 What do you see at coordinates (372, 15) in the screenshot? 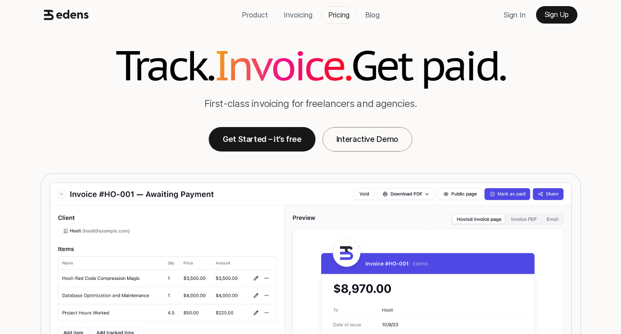
I see `a: Blog` at bounding box center [372, 15].